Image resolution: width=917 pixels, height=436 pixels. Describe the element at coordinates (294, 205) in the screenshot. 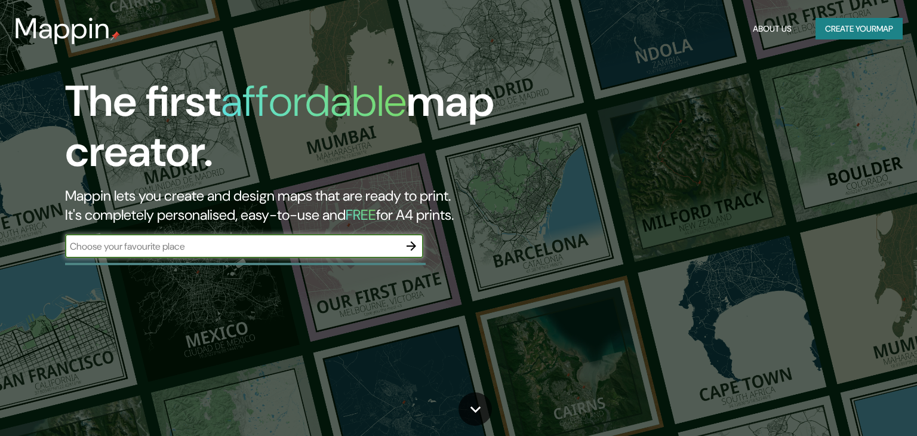

I see `h2: Mappin lets you create and design maps that are ready to print. It's completely personalised, eas...` at that location.